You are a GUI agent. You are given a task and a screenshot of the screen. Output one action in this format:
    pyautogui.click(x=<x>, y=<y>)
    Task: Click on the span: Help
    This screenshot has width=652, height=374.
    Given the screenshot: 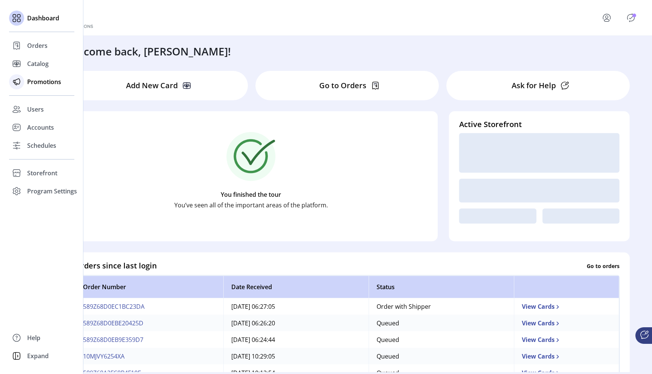 What is the action you would take?
    pyautogui.click(x=34, y=338)
    